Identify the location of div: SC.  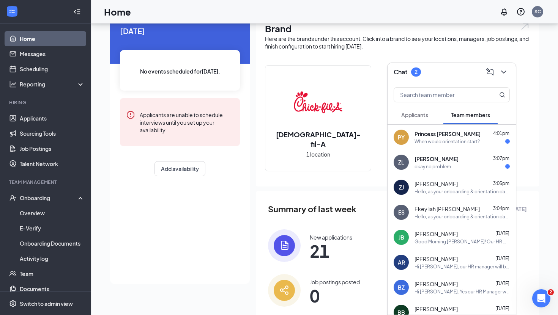
(537, 11).